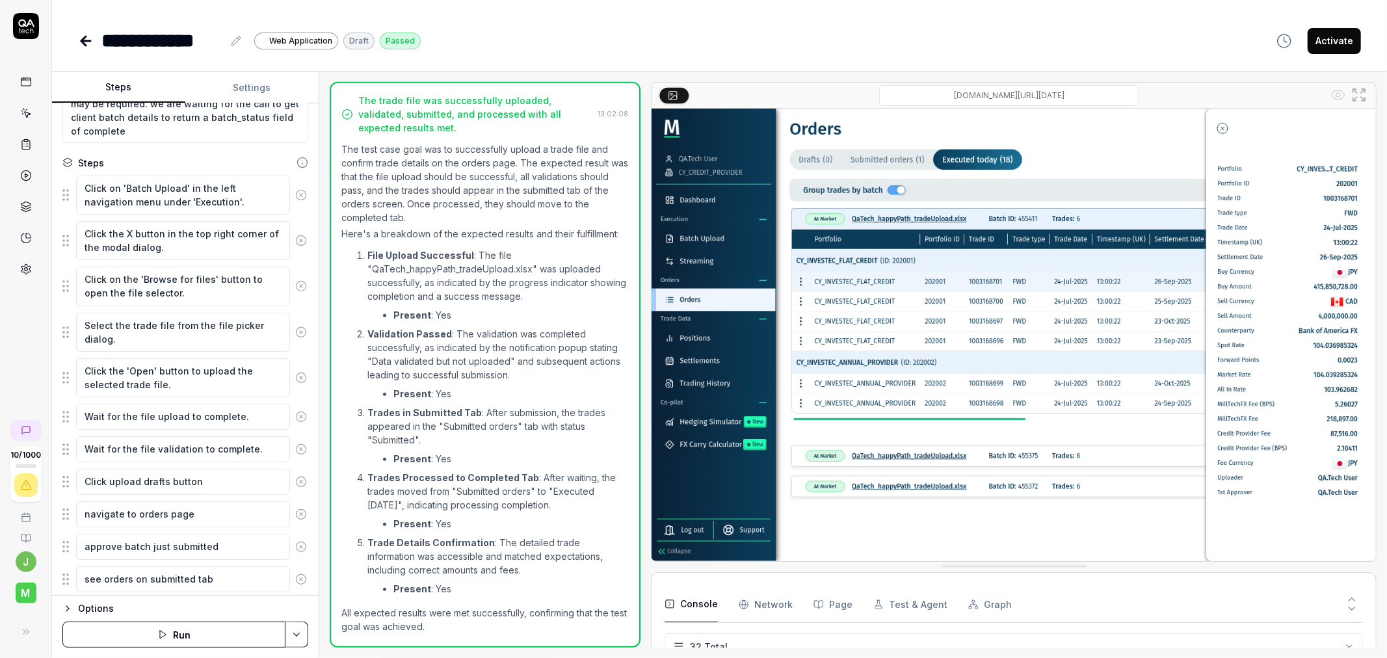 This screenshot has width=1387, height=658. I want to click on button: Graph, so click(990, 605).